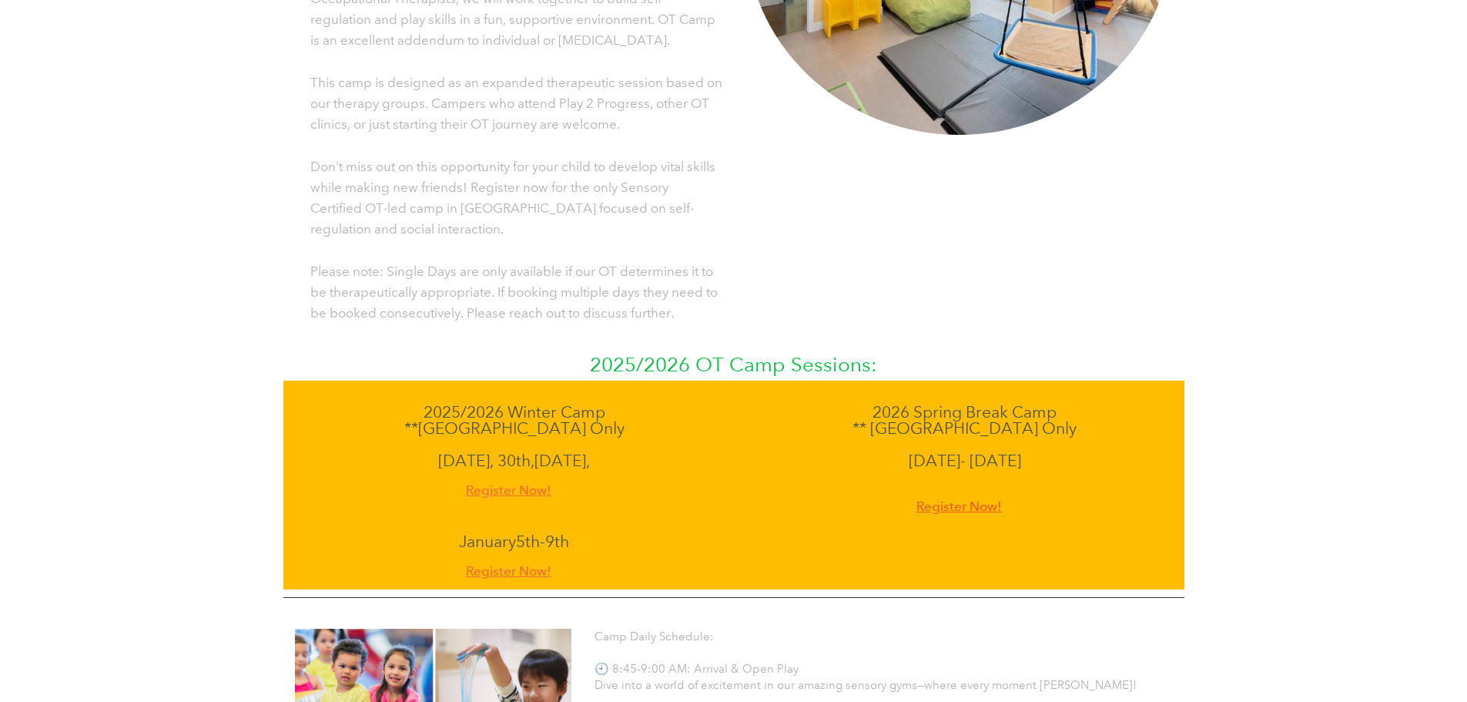 The height and width of the screenshot is (702, 1467). I want to click on p: 2025/2026 Winter Camp, so click(515, 411).